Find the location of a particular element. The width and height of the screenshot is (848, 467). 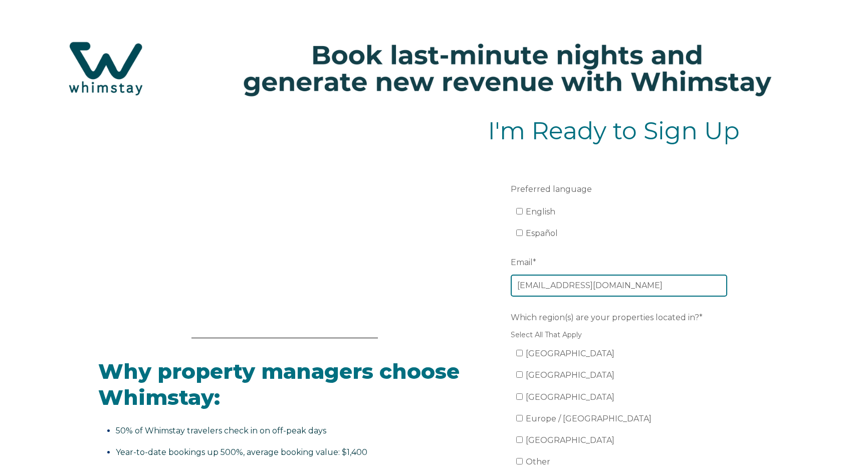

input: Other is located at coordinates (519, 461).